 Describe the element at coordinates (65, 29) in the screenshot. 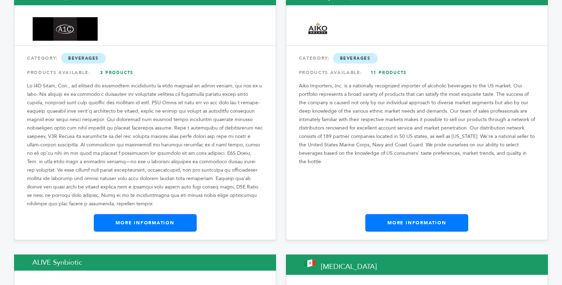

I see `img: A1C Drink, Inc.` at that location.